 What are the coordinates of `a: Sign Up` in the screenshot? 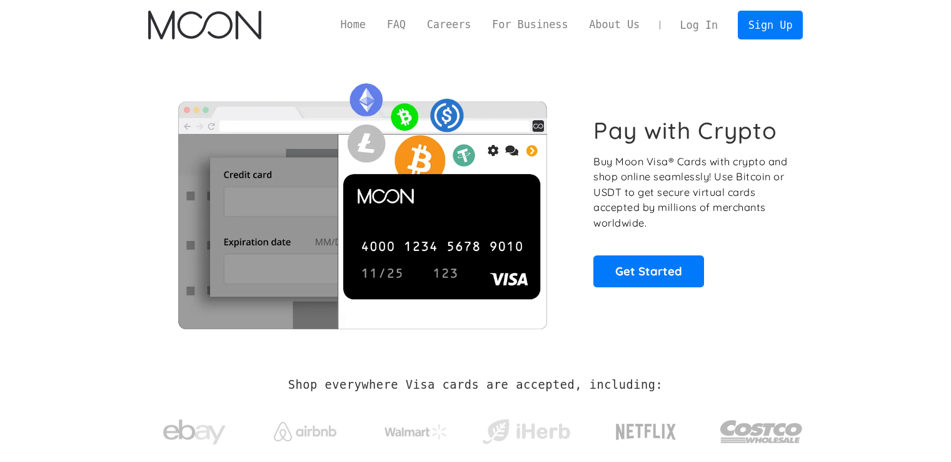 It's located at (770, 24).